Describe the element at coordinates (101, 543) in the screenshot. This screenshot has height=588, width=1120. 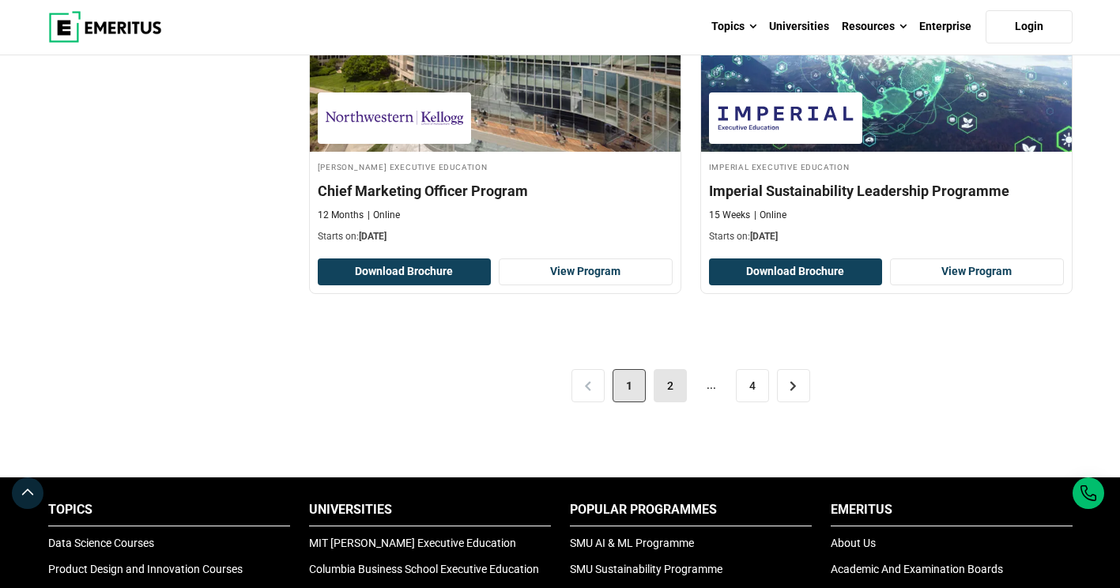
I see `a: Data Science Courses` at that location.